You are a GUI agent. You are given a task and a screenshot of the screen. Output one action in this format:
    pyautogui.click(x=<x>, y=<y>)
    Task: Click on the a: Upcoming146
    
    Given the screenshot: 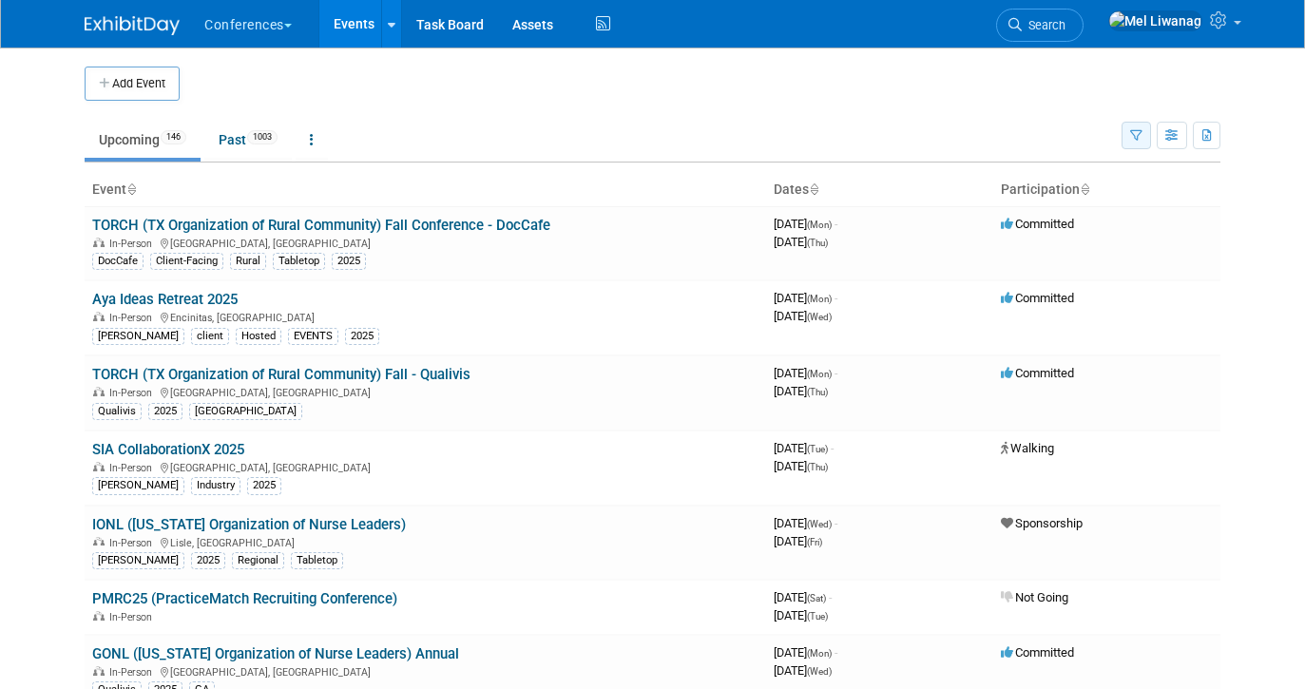 What is the action you would take?
    pyautogui.click(x=143, y=140)
    